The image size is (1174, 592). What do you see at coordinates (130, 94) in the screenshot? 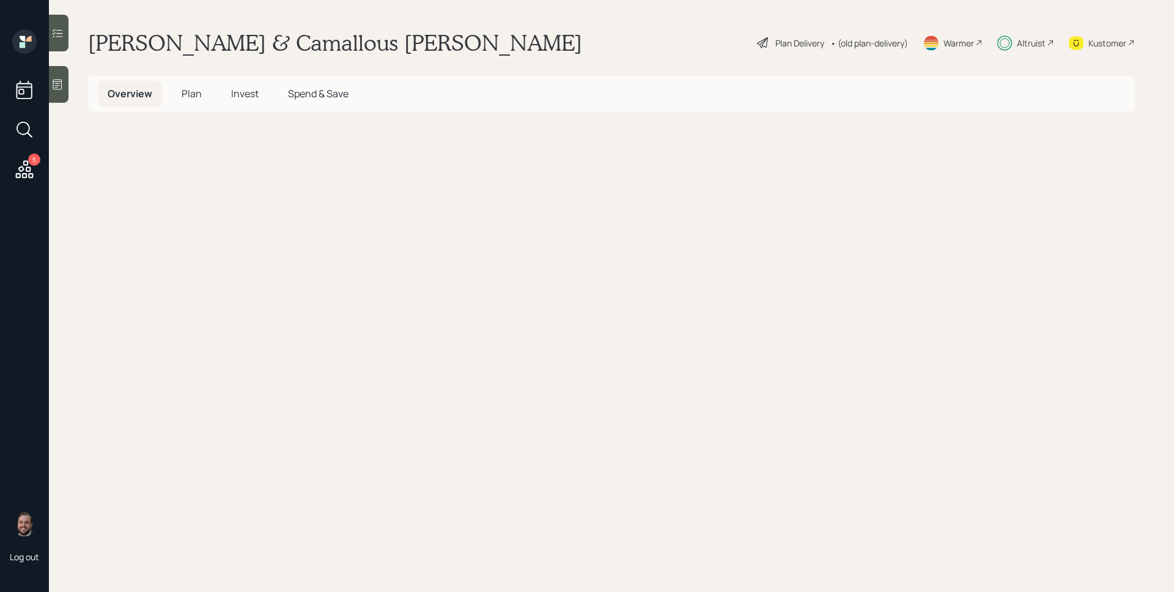
I see `span: Overview` at bounding box center [130, 94].